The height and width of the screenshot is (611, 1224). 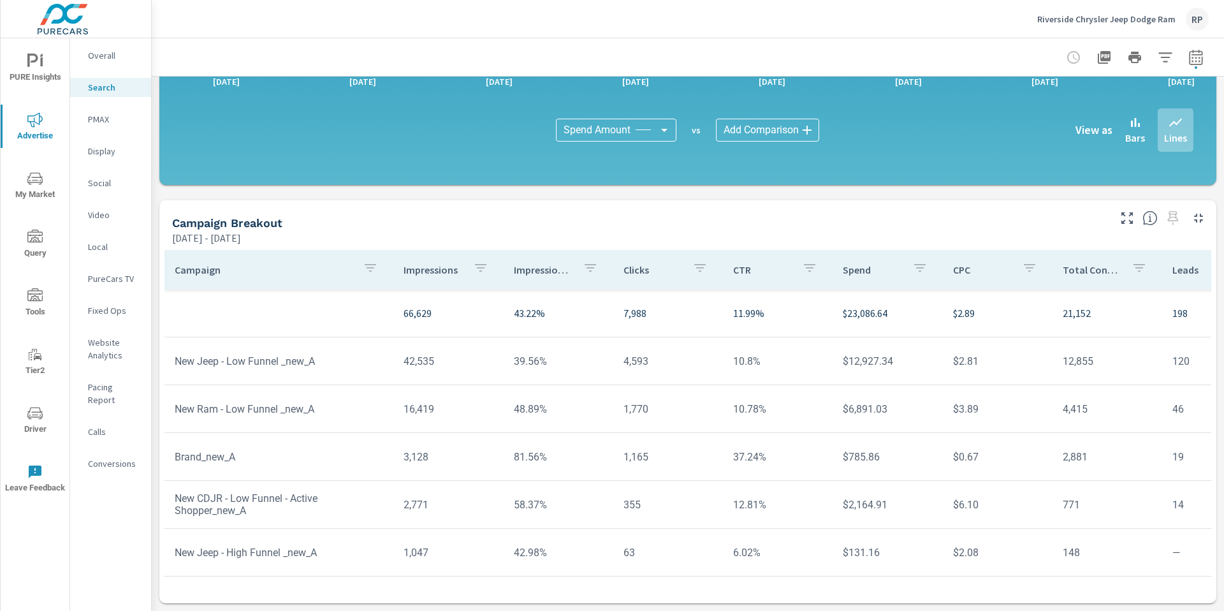 I want to click on p: Local, so click(x=114, y=247).